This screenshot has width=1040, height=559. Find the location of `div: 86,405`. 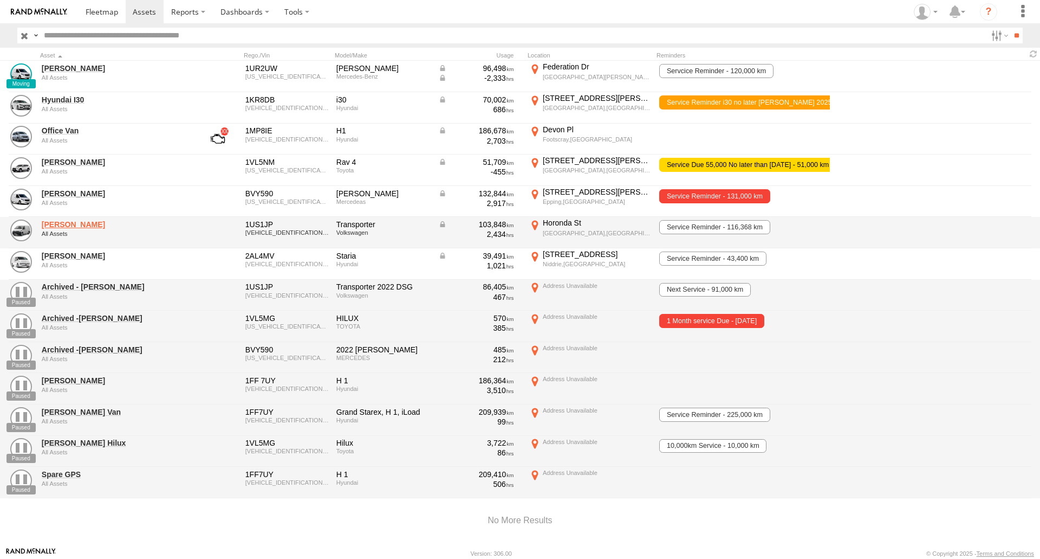

div: 86,405 is located at coordinates (476, 287).